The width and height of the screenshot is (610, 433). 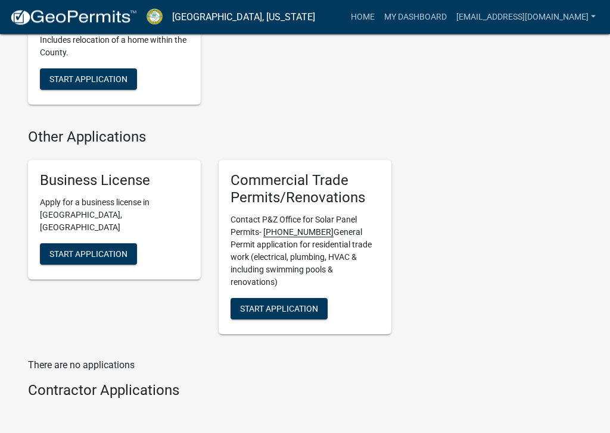 What do you see at coordinates (363, 17) in the screenshot?
I see `a: Home` at bounding box center [363, 17].